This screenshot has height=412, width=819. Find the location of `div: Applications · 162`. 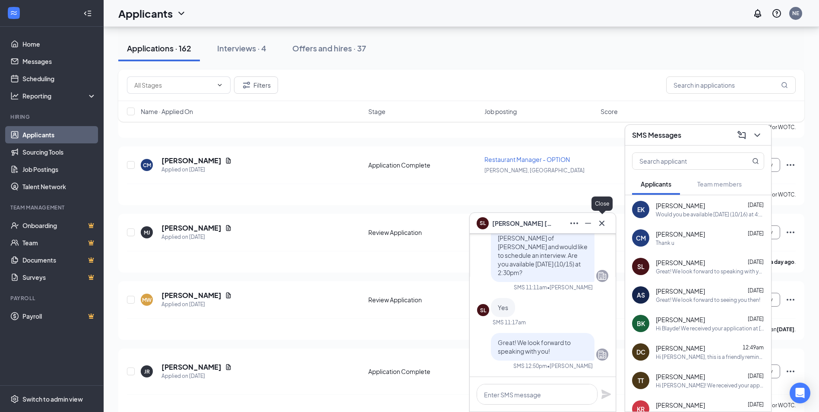

div: Applications · 162 is located at coordinates (159, 48).